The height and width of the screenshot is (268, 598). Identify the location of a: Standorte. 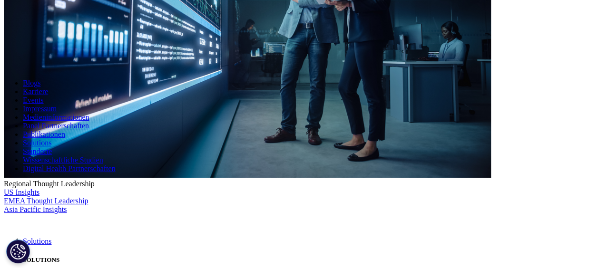
(37, 151).